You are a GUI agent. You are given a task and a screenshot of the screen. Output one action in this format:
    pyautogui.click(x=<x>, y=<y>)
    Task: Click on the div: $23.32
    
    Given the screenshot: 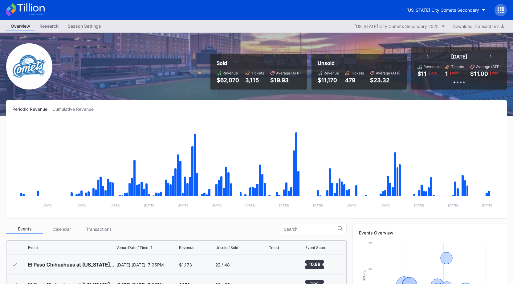 What is the action you would take?
    pyautogui.click(x=385, y=80)
    